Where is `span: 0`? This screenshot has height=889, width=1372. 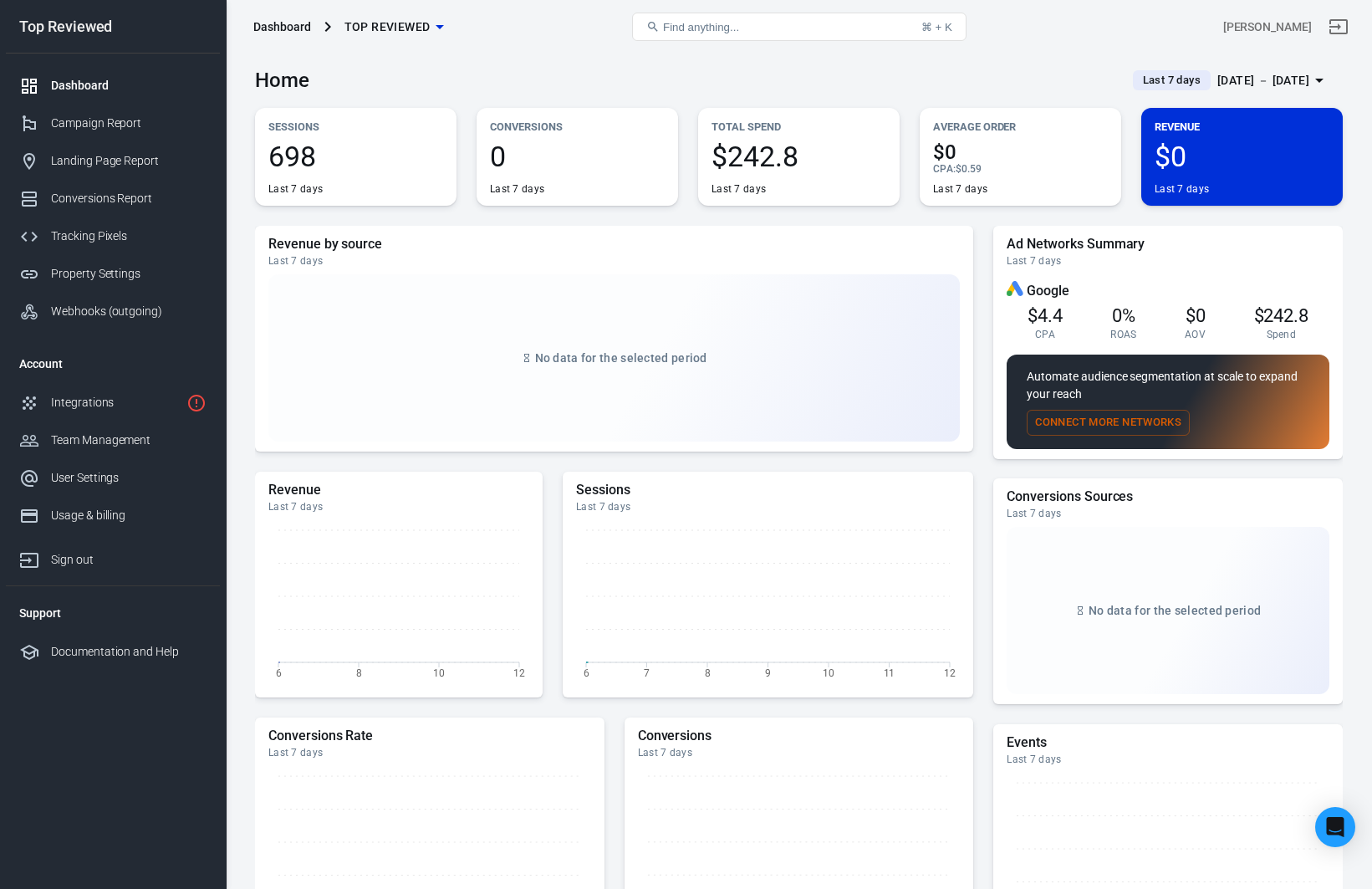 span: 0 is located at coordinates (576, 157).